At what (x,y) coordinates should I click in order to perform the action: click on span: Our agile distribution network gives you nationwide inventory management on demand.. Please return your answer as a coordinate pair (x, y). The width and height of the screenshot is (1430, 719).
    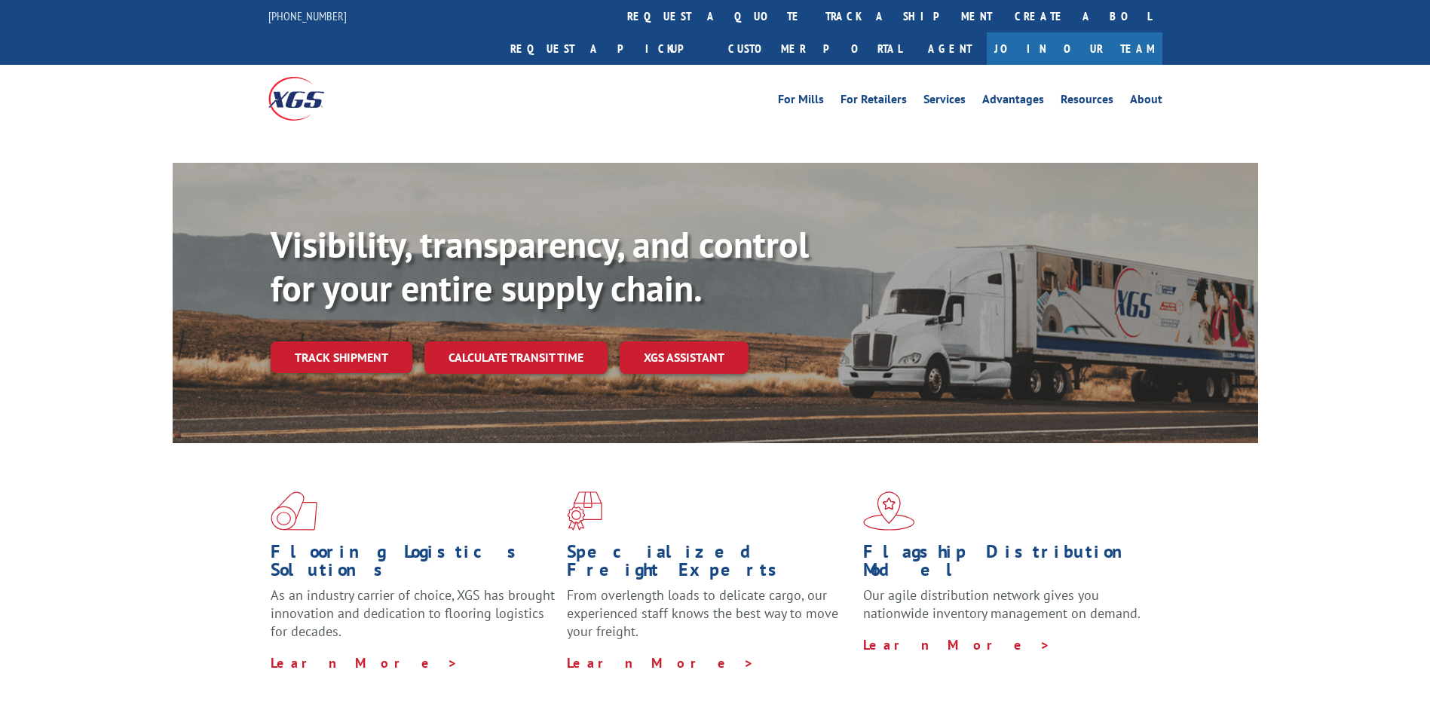
    Looking at the image, I should click on (1002, 604).